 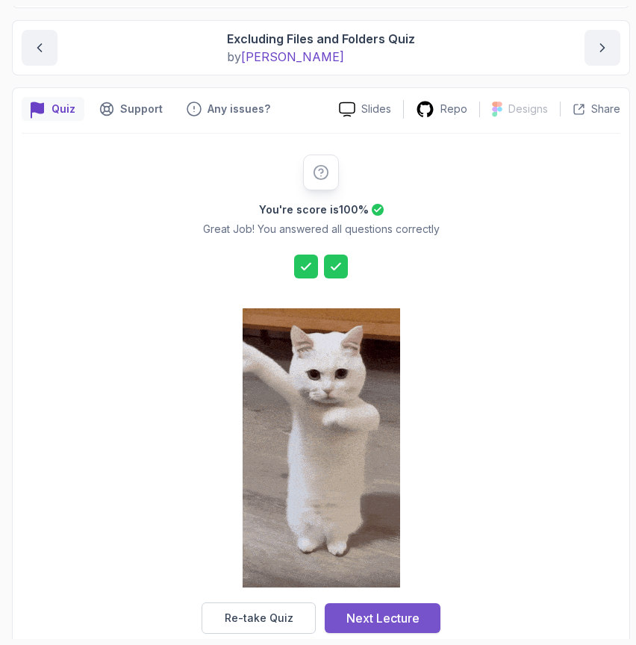 What do you see at coordinates (53, 109) in the screenshot?
I see `button: quiz button` at bounding box center [53, 109].